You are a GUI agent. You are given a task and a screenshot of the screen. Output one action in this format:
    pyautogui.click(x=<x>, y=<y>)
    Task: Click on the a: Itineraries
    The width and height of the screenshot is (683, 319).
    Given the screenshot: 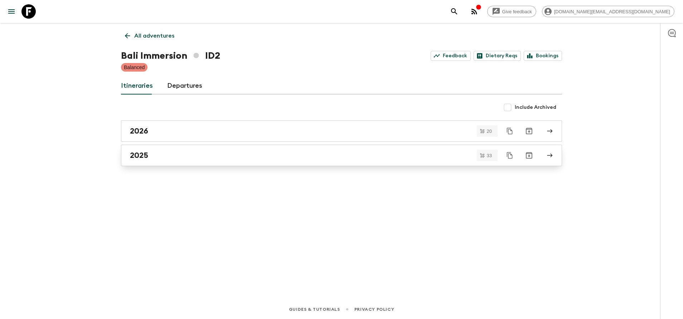 What is the action you would take?
    pyautogui.click(x=137, y=86)
    